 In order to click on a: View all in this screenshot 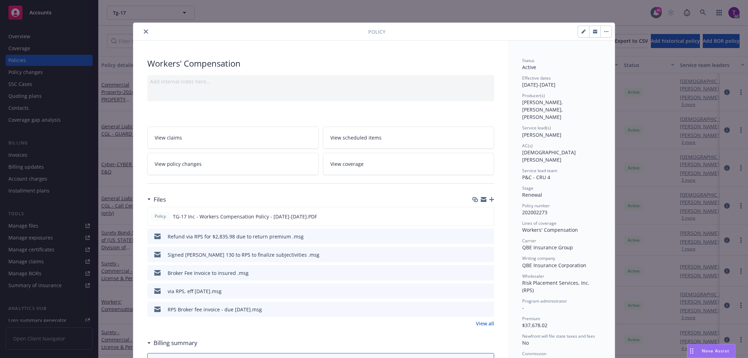, I will do `click(485, 323)`.